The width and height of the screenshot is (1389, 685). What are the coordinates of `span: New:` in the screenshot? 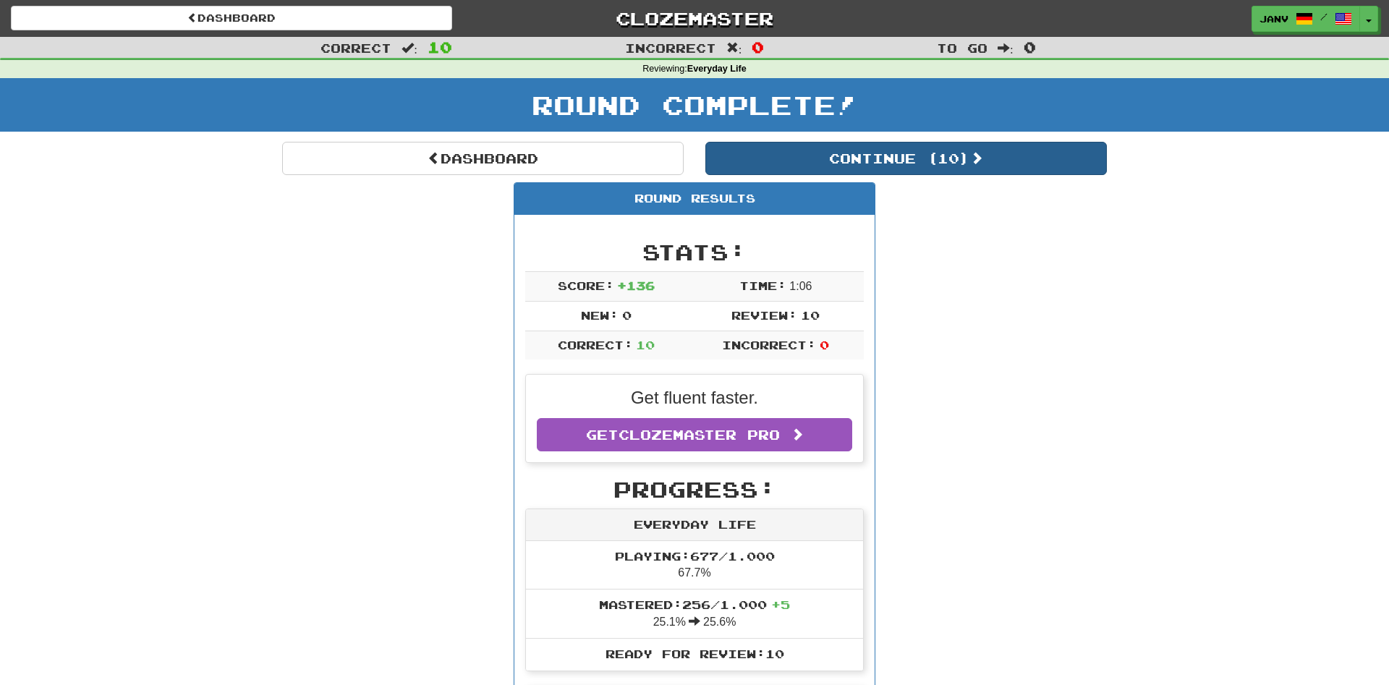 It's located at (600, 315).